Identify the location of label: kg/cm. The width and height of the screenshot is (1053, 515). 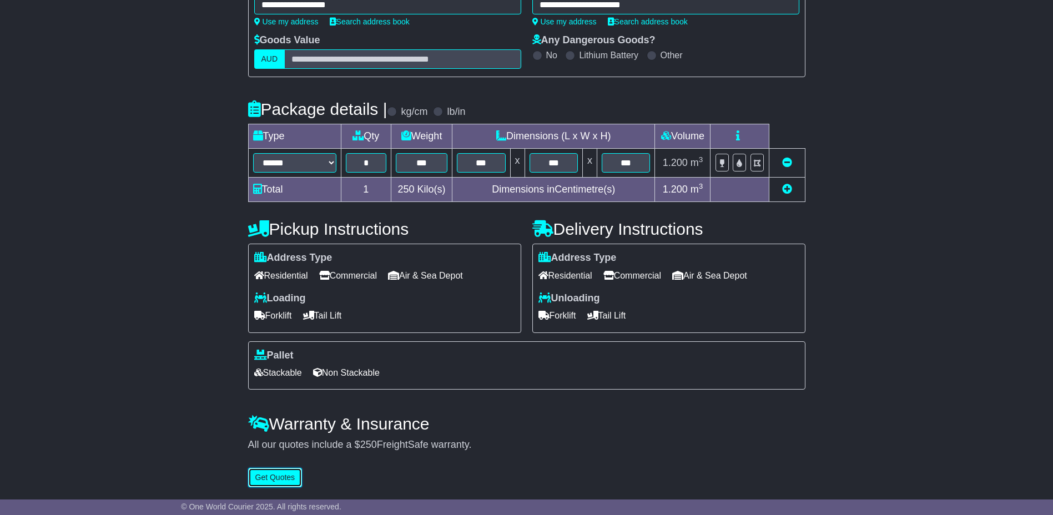
(414, 112).